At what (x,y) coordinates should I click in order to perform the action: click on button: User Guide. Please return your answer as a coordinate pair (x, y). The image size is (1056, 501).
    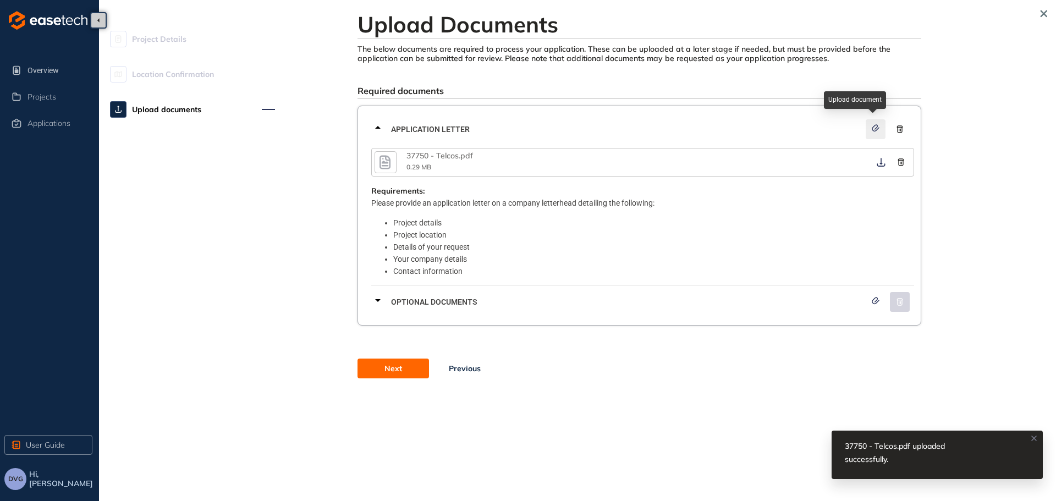
    Looking at the image, I should click on (48, 445).